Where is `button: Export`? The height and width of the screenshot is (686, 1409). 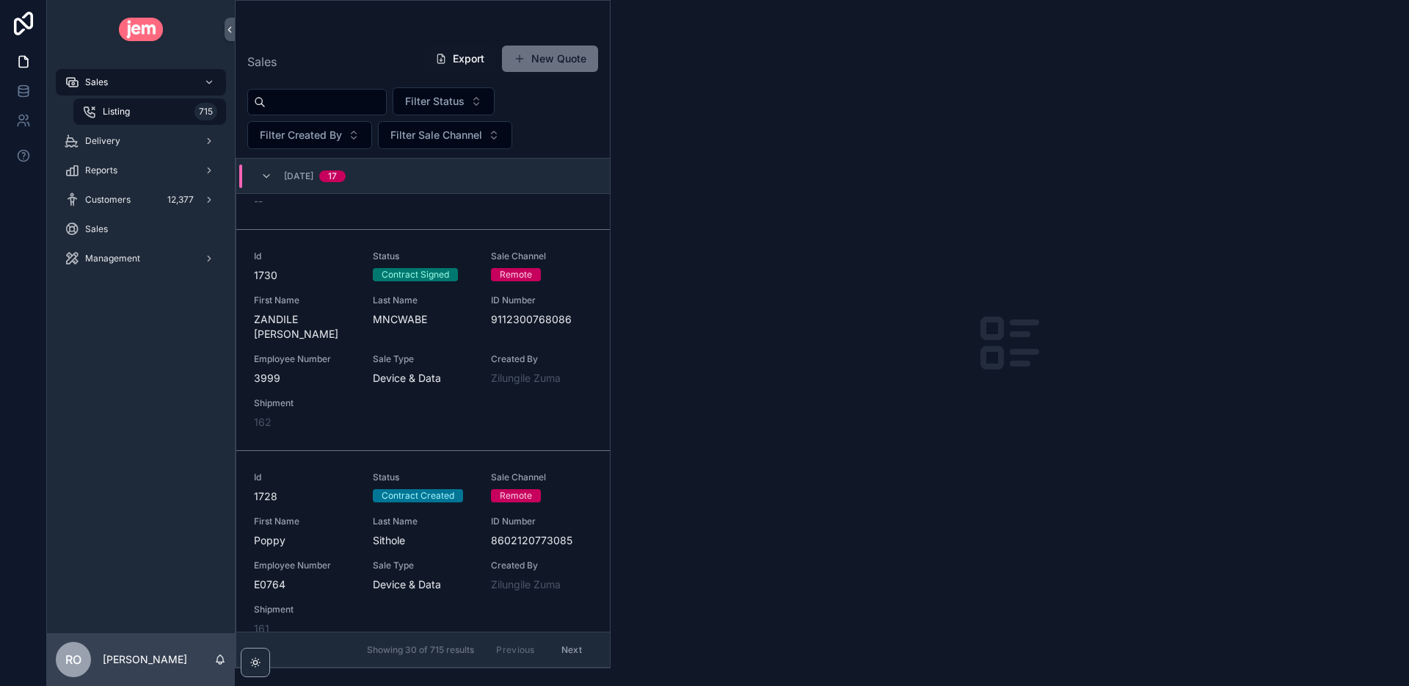 button: Export is located at coordinates (459, 59).